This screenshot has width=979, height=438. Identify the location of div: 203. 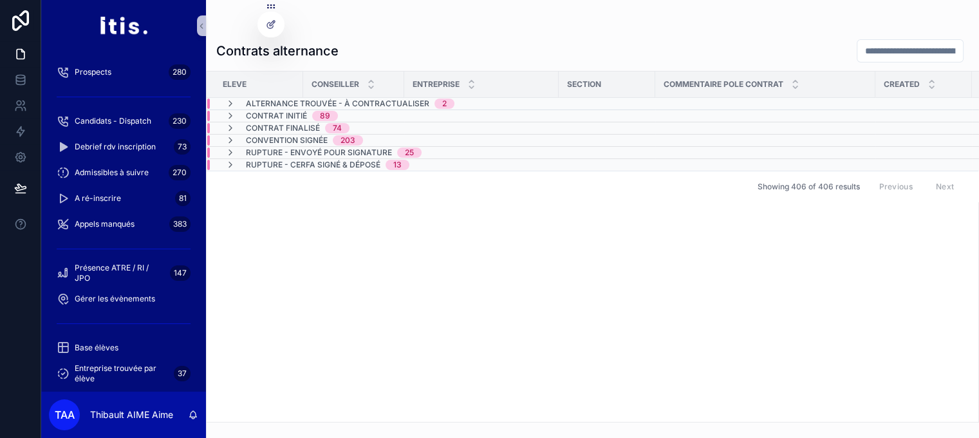
(348, 140).